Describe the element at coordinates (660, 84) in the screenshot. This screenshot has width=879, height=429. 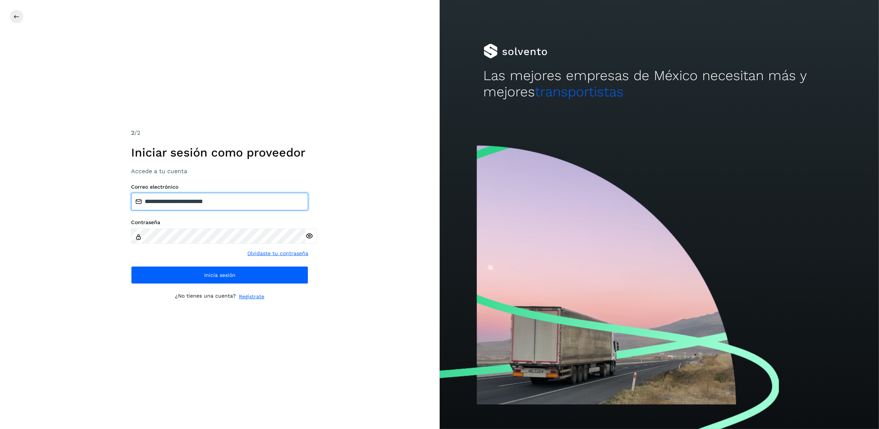
I see `h2: Las mejores empresas de México necesitan más y mejores` at that location.